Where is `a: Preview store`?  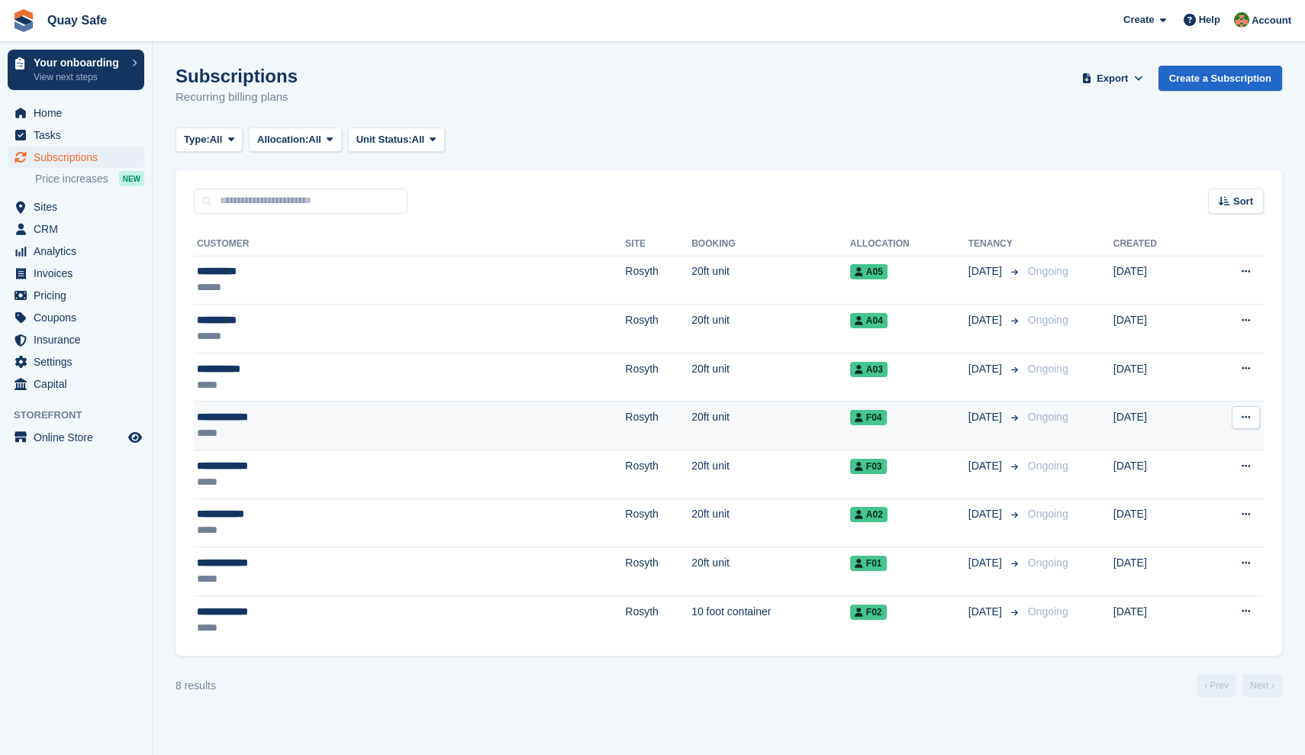 a: Preview store is located at coordinates (135, 437).